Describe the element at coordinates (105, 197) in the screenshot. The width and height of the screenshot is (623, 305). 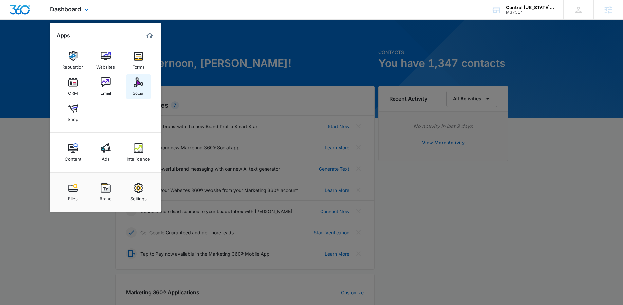
I see `div: Brand` at that location.